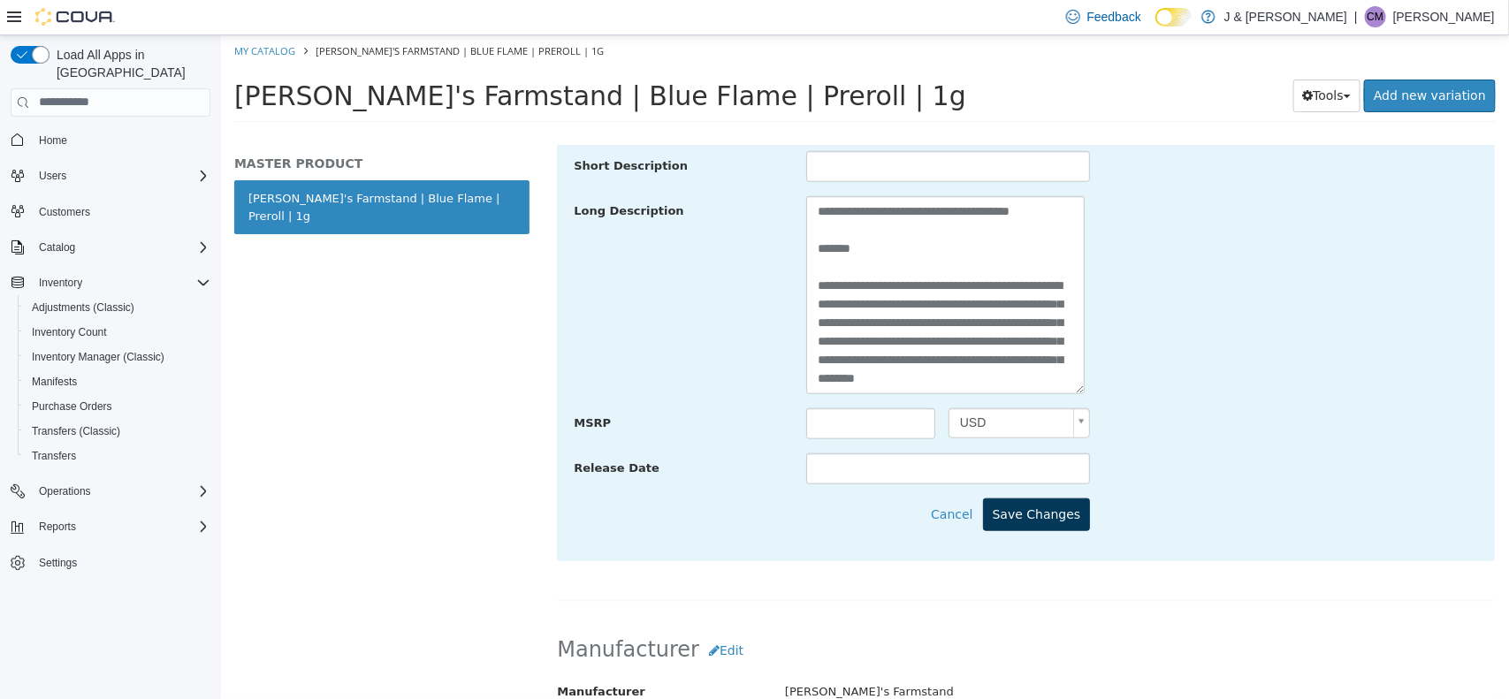 This screenshot has height=699, width=1509. What do you see at coordinates (118, 308) in the screenshot?
I see `button: Adjustments (Classic)` at bounding box center [118, 308].